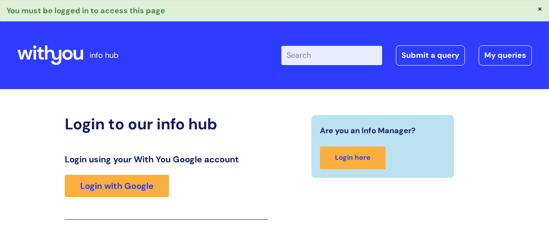 This screenshot has height=236, width=549. What do you see at coordinates (505, 55) in the screenshot?
I see `a: My queries` at bounding box center [505, 55].